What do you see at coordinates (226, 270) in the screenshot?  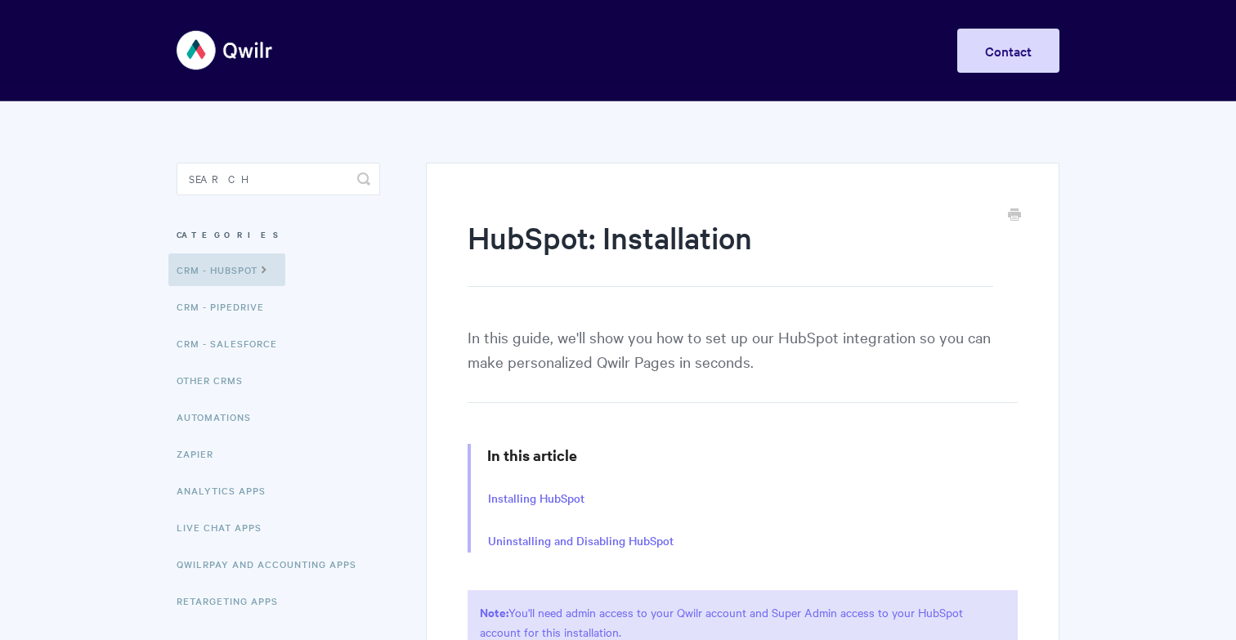 I see `a: CRM - HubSpot` at bounding box center [226, 270].